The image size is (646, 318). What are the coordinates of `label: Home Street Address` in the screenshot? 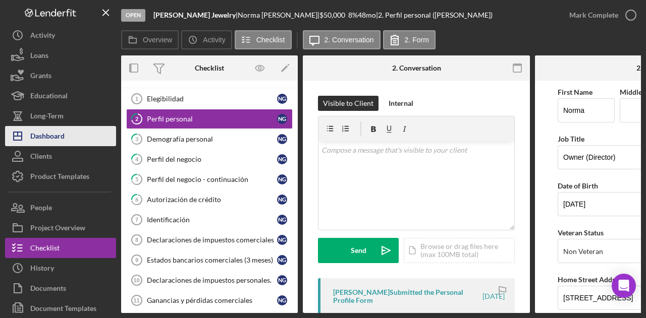 It's located at (591, 280).